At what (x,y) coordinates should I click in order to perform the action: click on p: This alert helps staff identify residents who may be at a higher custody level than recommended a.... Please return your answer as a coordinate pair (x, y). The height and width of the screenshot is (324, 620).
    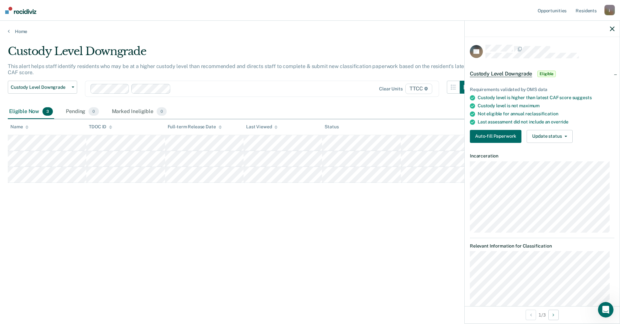
    Looking at the image, I should click on (238, 69).